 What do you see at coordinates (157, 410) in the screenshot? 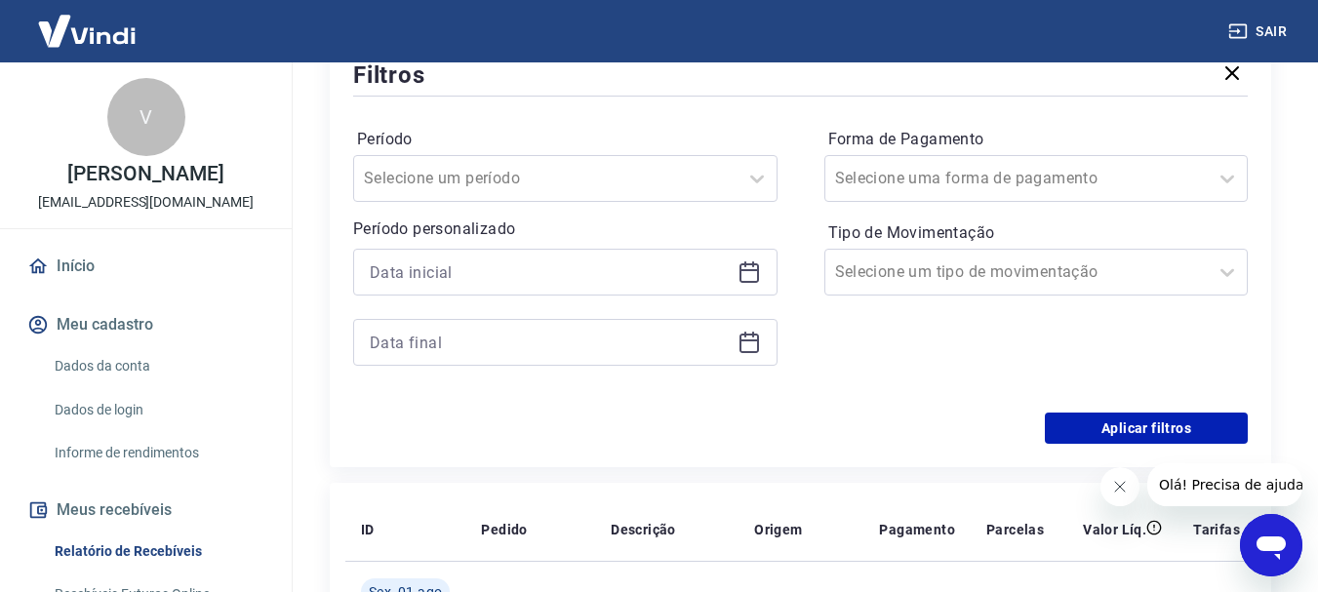
I see `a: Dados de login` at bounding box center [157, 410].